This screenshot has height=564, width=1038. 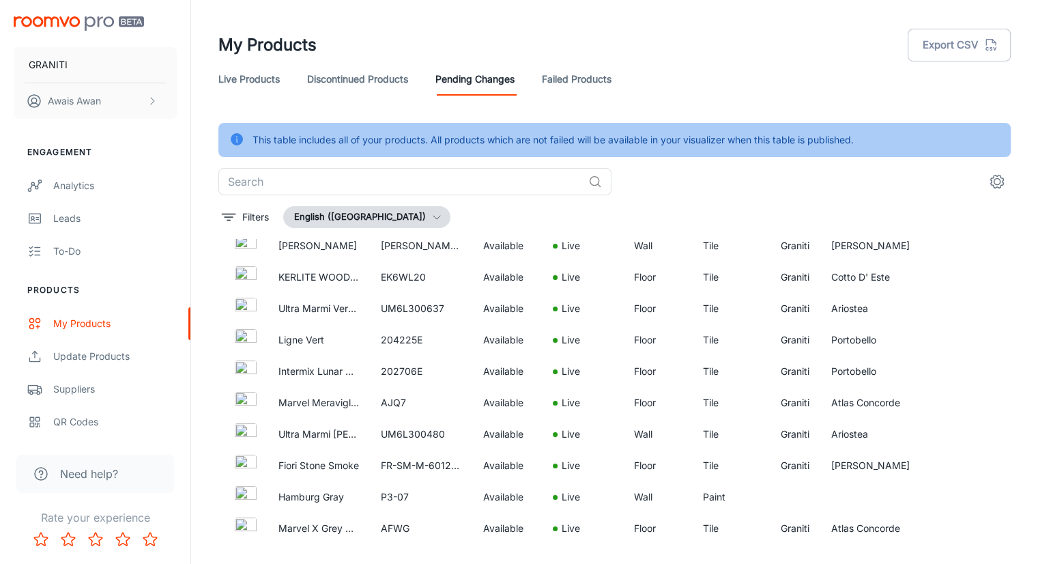 I want to click on td: EK6WL20, so click(x=421, y=277).